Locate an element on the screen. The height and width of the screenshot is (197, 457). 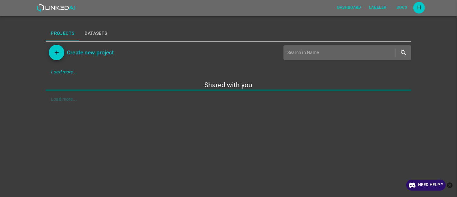
a: Docs is located at coordinates (401, 7).